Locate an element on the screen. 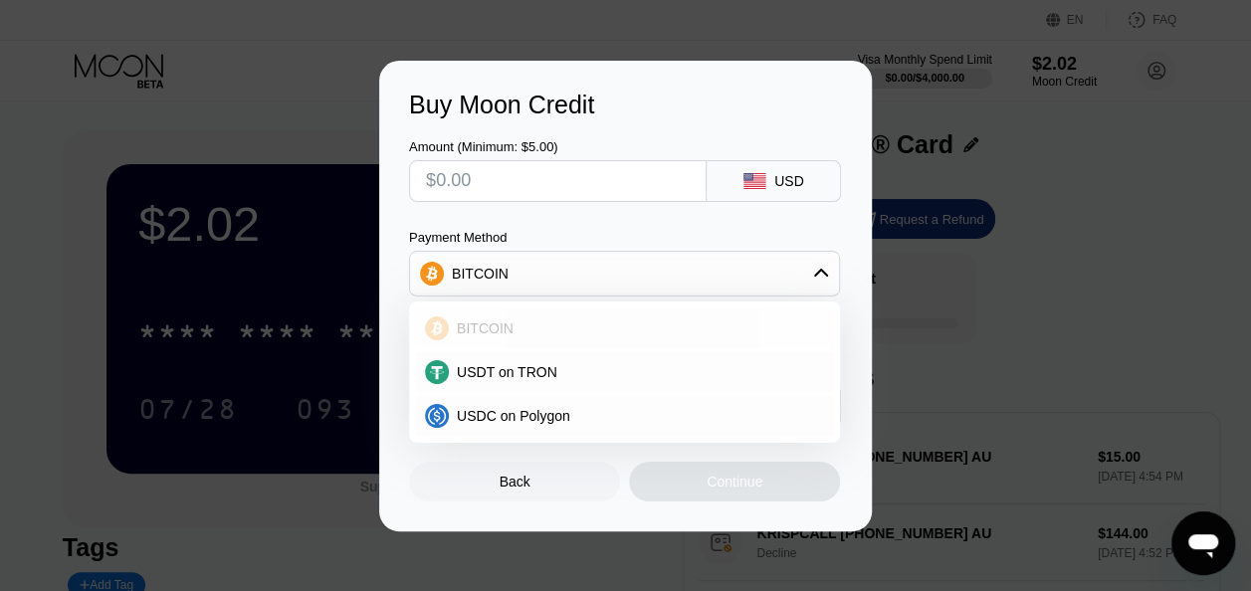 Image resolution: width=1251 pixels, height=591 pixels. div: USDC on Polygon is located at coordinates (624, 416).